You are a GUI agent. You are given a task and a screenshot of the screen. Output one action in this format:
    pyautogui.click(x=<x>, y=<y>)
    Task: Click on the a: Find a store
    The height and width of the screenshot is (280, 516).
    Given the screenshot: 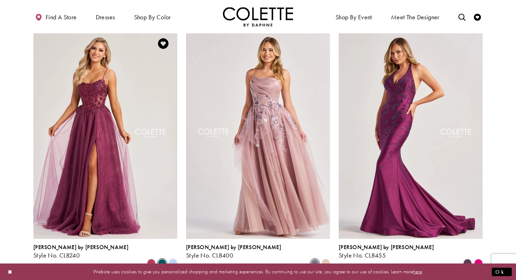 What is the action you would take?
    pyautogui.click(x=56, y=17)
    